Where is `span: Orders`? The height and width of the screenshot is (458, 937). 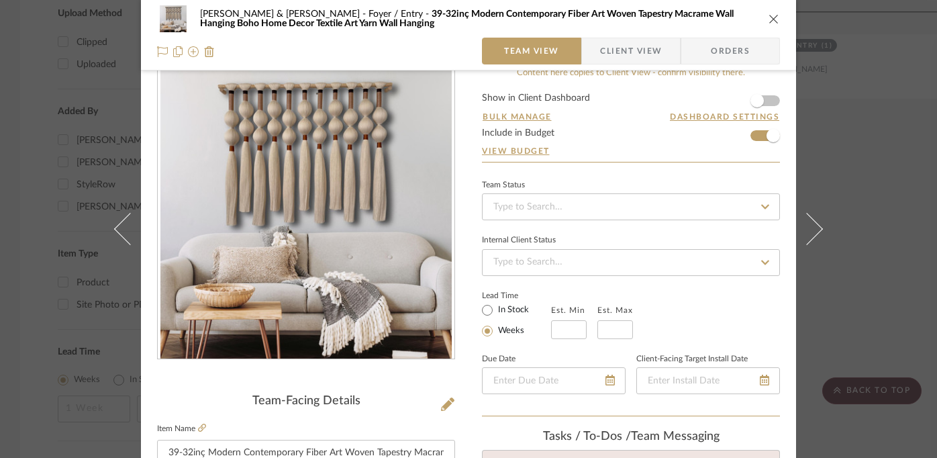 span: Orders is located at coordinates (730, 51).